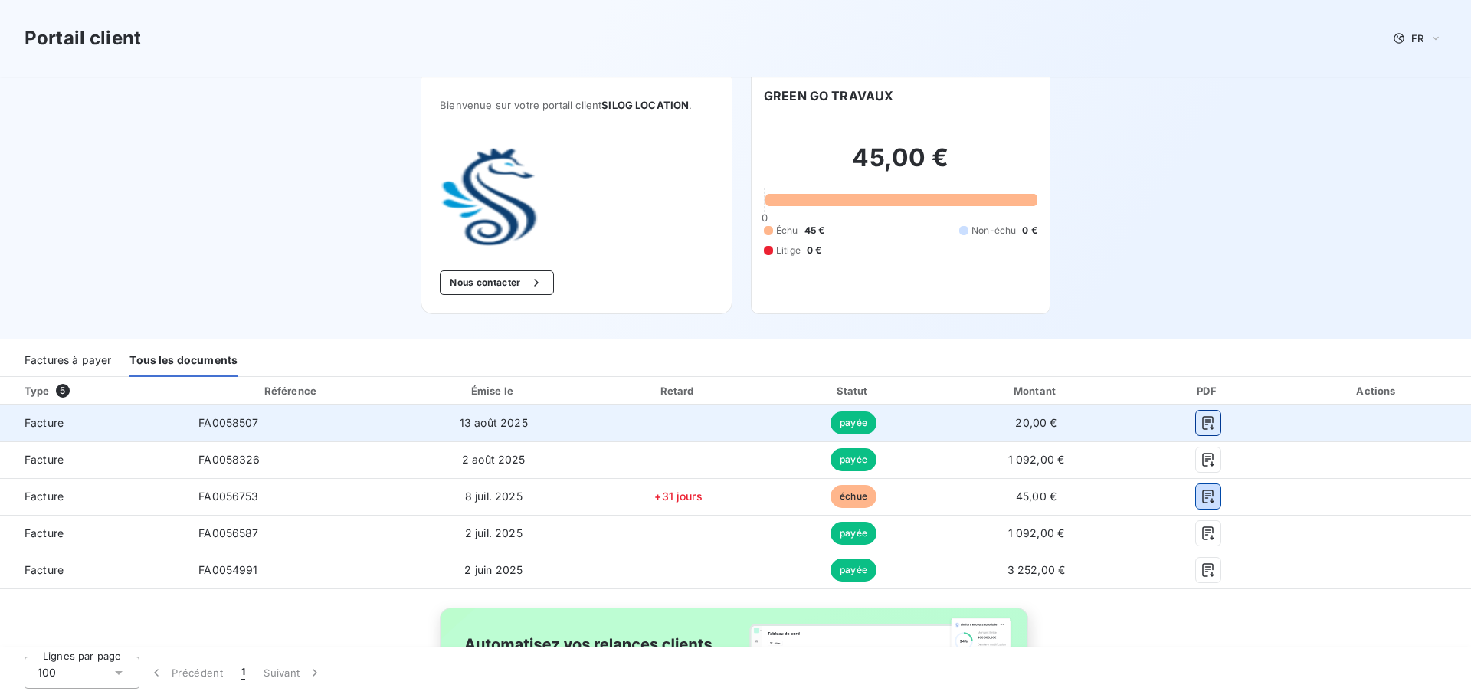 This screenshot has width=1471, height=698. I want to click on button: Suivant, so click(293, 673).